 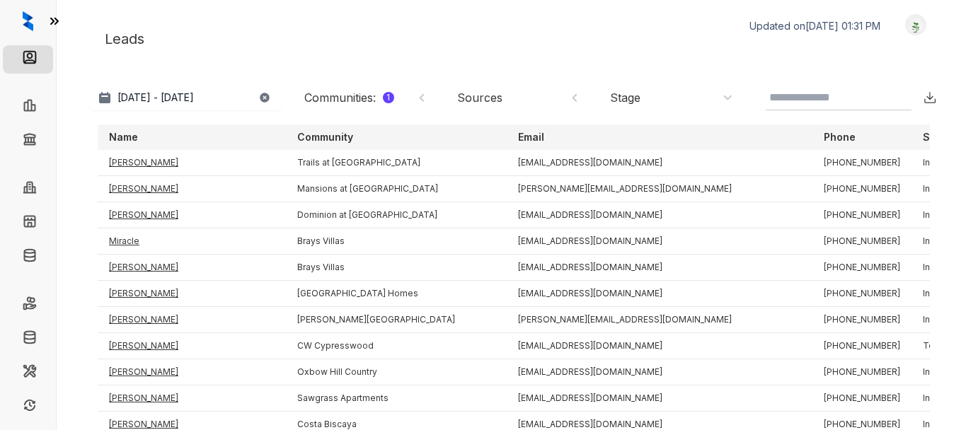 What do you see at coordinates (938, 137) in the screenshot?
I see `p: Stage` at bounding box center [938, 137].